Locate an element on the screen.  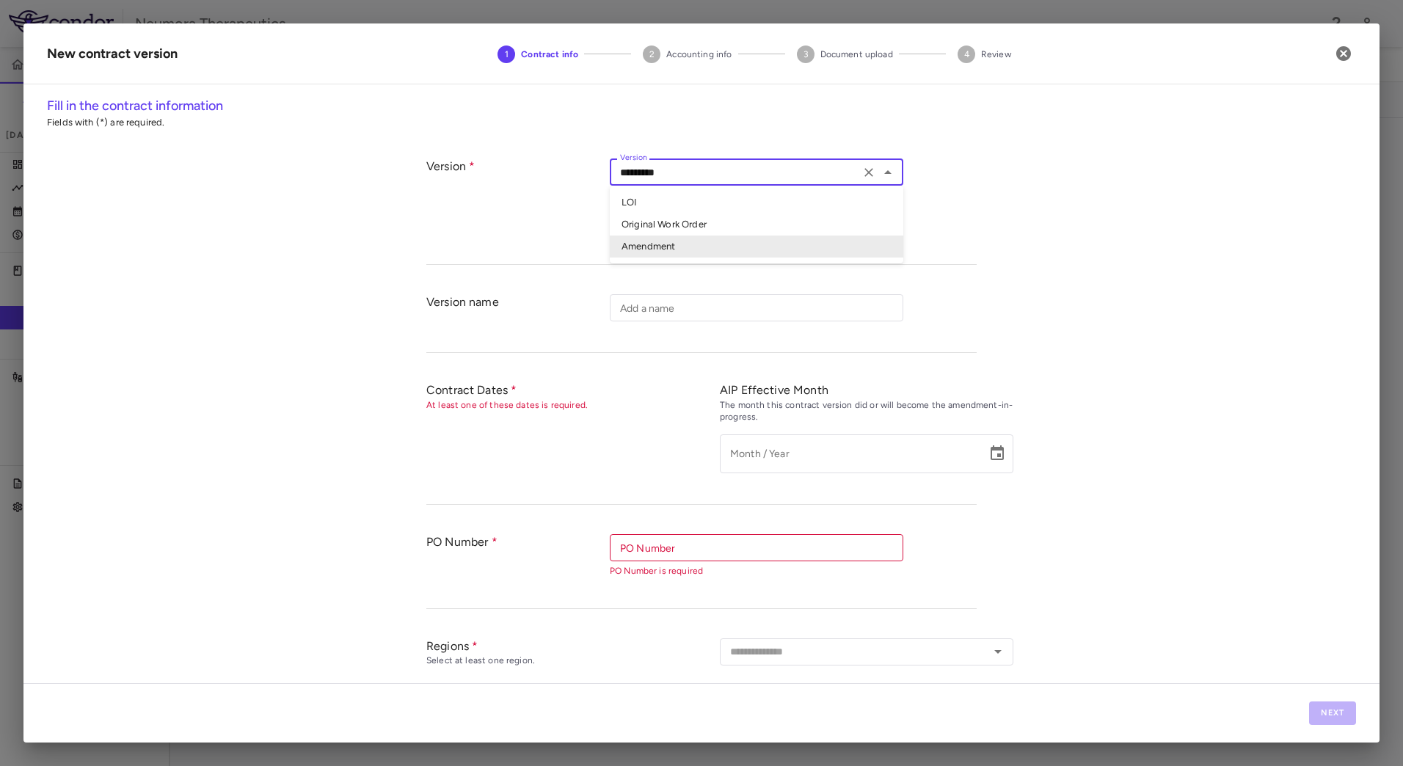
p: PO Number is required is located at coordinates (756, 571).